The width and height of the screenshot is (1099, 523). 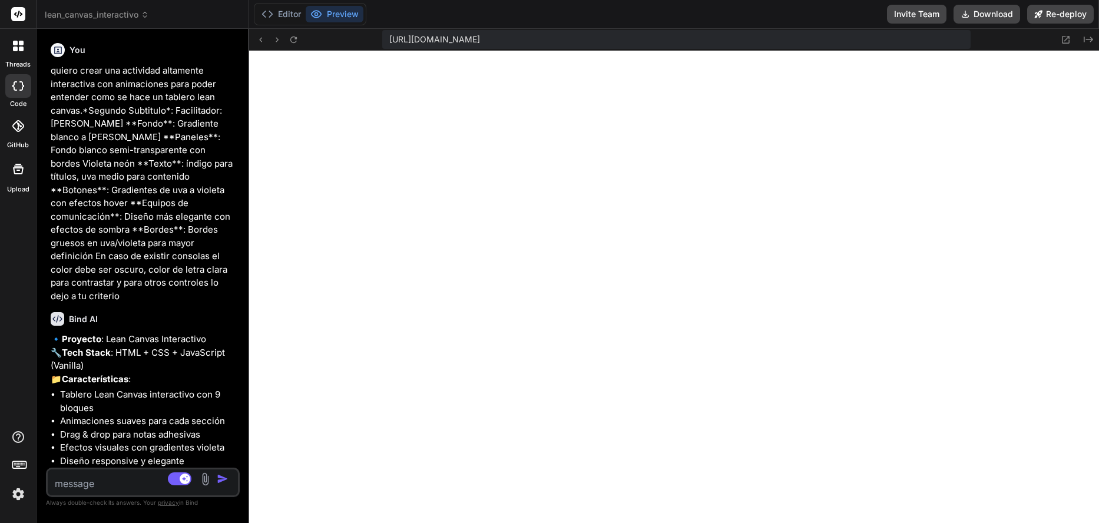 What do you see at coordinates (148, 401) in the screenshot?
I see `li: Tablero Lean Canvas interactivo con 9 bloques` at bounding box center [148, 401].